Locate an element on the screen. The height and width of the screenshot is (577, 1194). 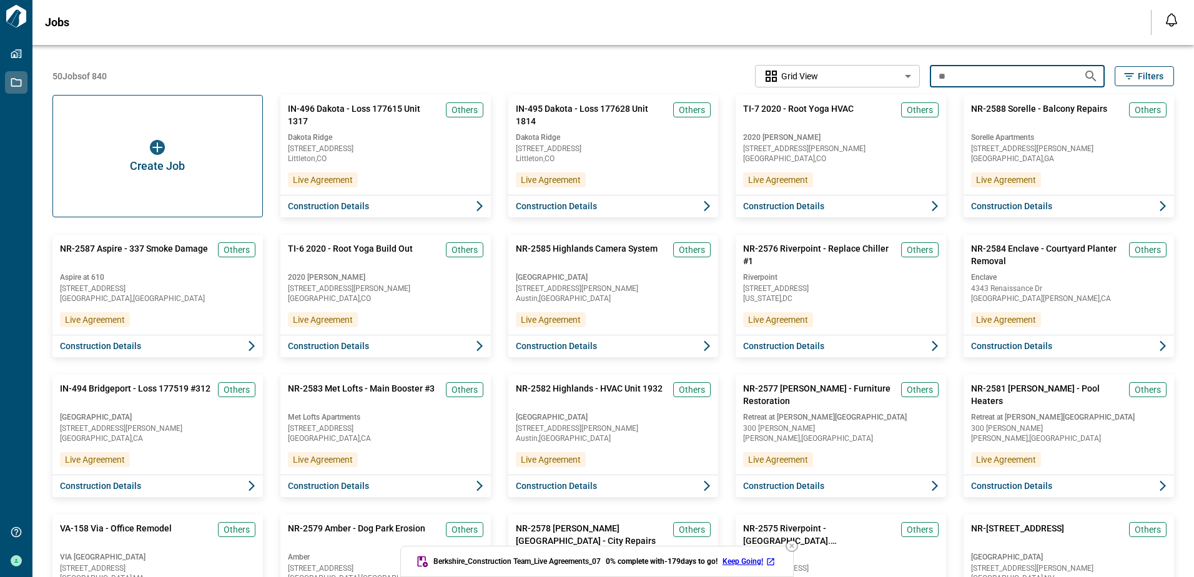
span: NR-2583 Met Lofts - Main Booster #3 is located at coordinates (361, 395).